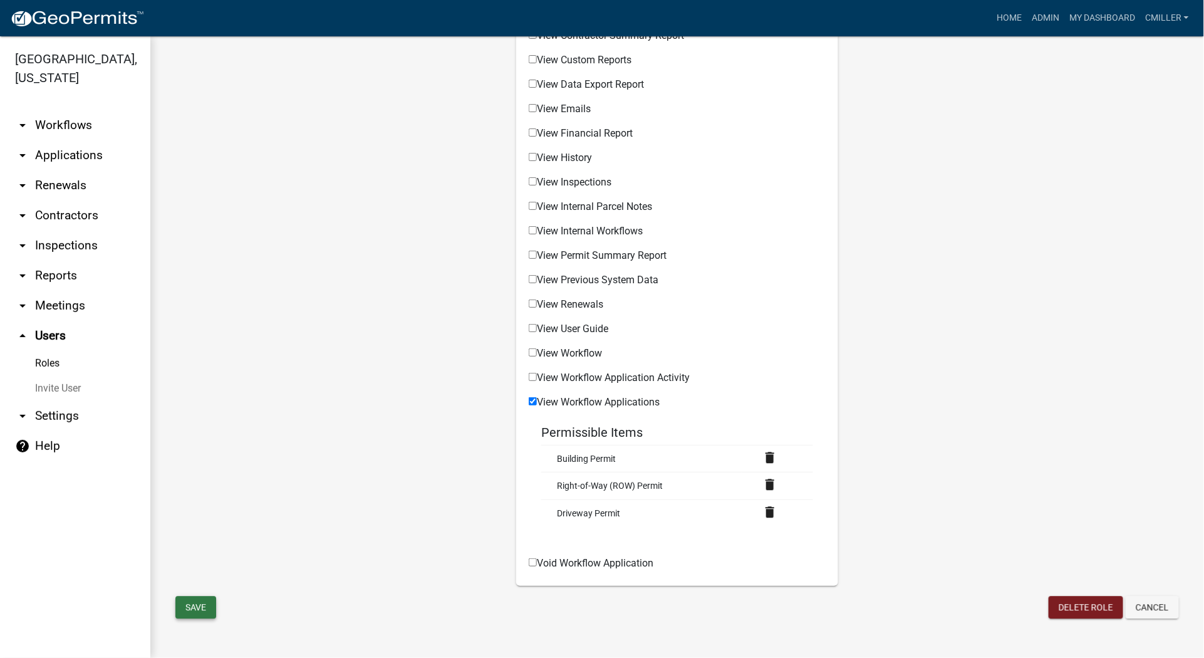 The height and width of the screenshot is (658, 1204). I want to click on td: Right-of-Way (ROW) Permit, so click(641, 486).